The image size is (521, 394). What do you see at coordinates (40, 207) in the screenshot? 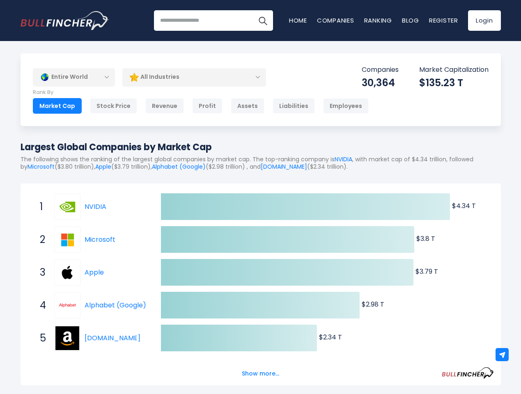
I see `span: 1` at bounding box center [40, 207].